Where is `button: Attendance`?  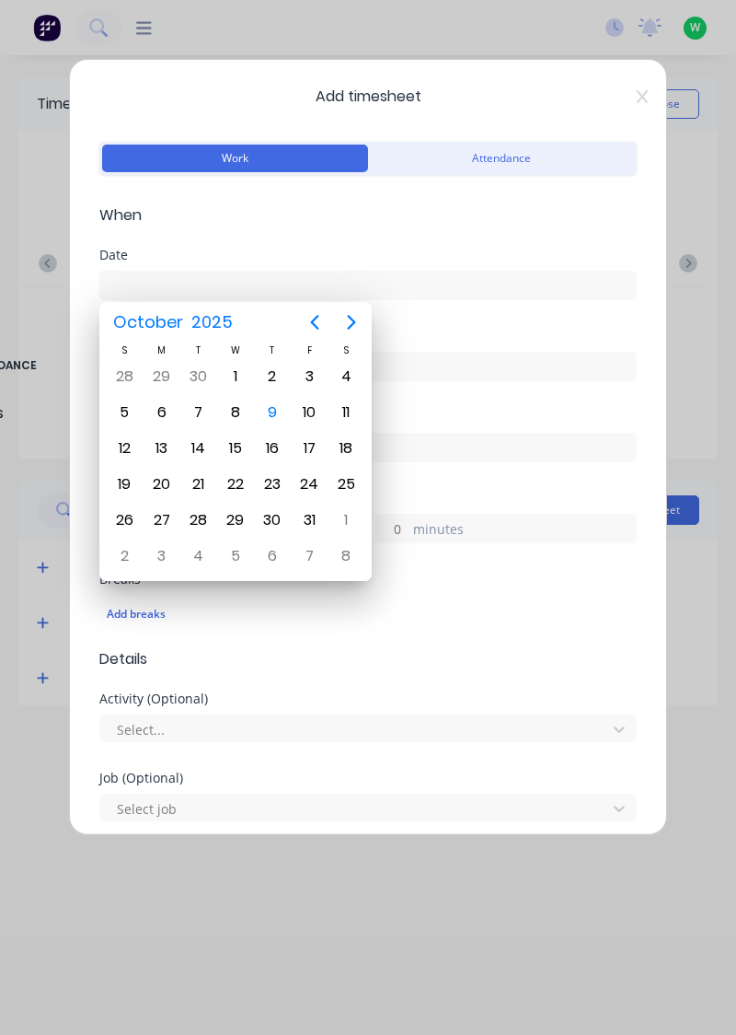
button: Attendance is located at coordinates (501, 158).